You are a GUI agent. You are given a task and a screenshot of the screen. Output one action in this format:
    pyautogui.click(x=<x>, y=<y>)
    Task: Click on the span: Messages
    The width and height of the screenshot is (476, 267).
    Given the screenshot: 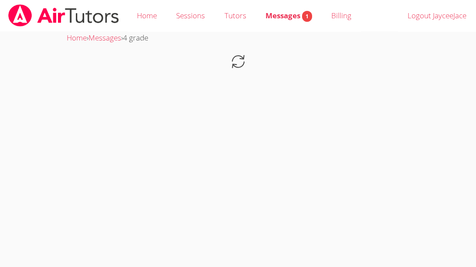 What is the action you would take?
    pyautogui.click(x=289, y=15)
    